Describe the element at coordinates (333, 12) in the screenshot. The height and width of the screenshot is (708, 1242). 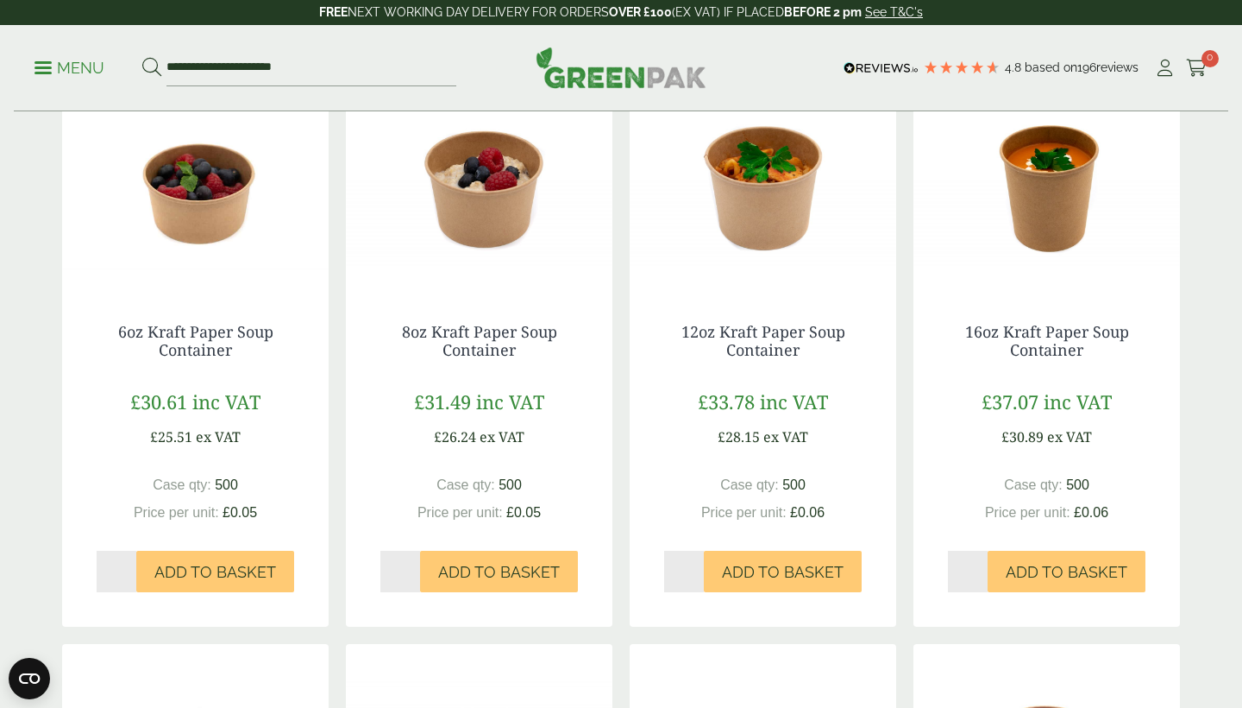
I see `strong: FREE` at that location.